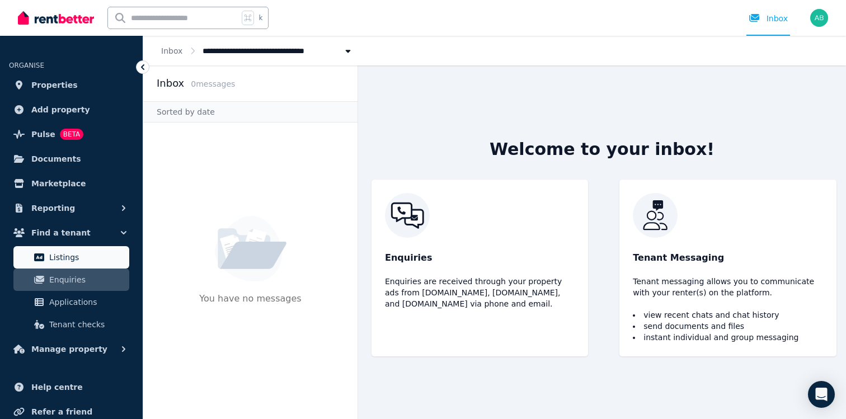 This screenshot has height=419, width=846. I want to click on button: Find a tenant, so click(71, 233).